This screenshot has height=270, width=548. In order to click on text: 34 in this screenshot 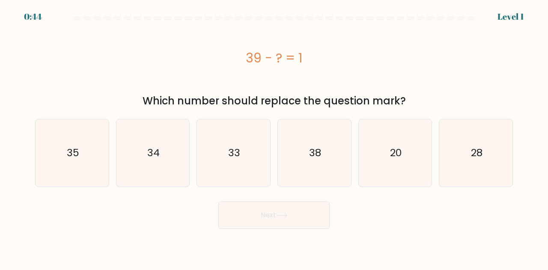, I will do `click(153, 153)`.